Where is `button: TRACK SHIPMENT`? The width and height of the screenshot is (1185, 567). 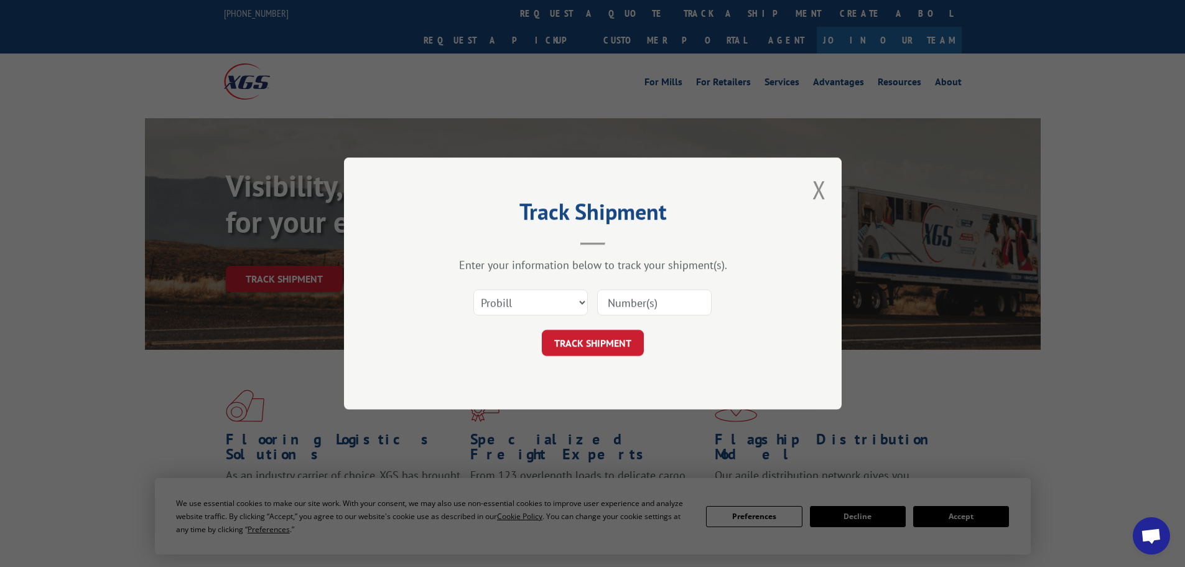
button: TRACK SHIPMENT is located at coordinates (593, 343).